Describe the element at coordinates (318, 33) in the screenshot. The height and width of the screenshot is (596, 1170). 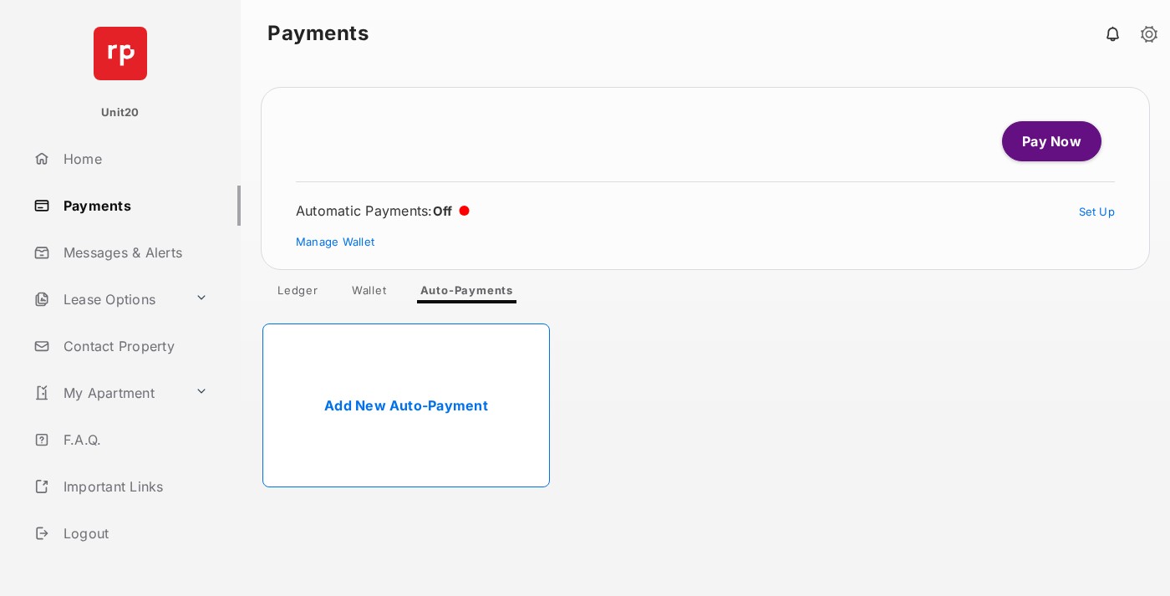
I see `strong: Payments` at that location.